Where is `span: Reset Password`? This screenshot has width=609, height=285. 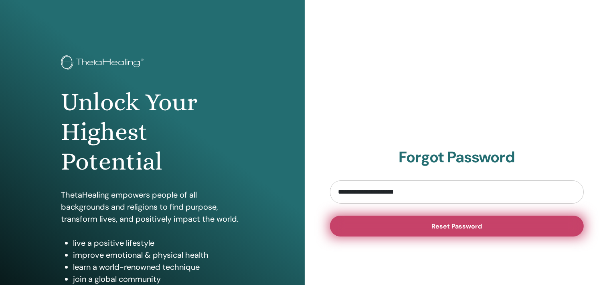 span: Reset Password is located at coordinates (457, 226).